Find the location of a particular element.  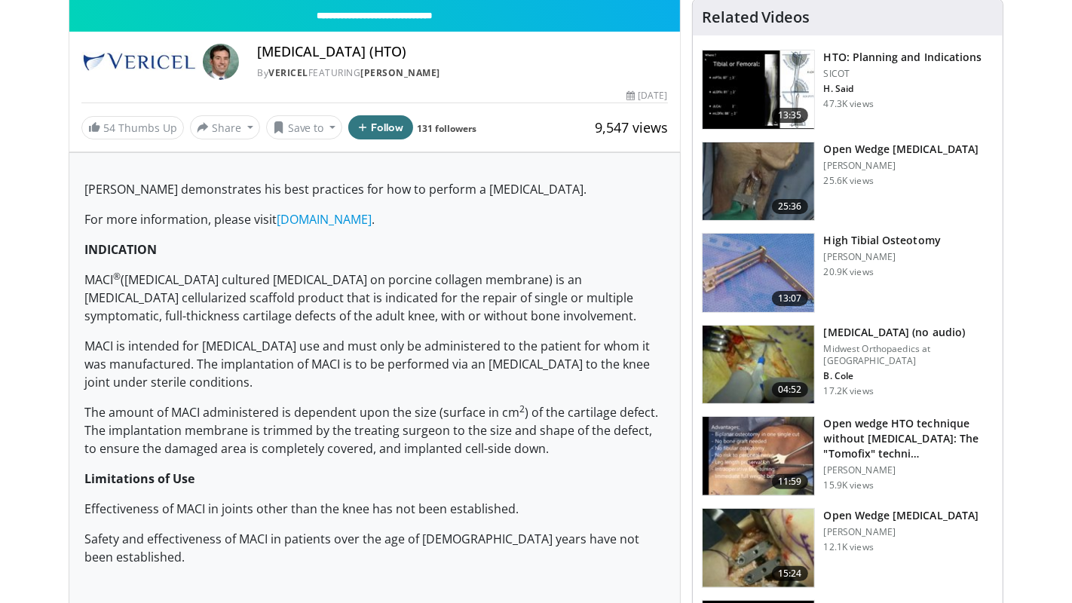

button: Share is located at coordinates (225, 127).